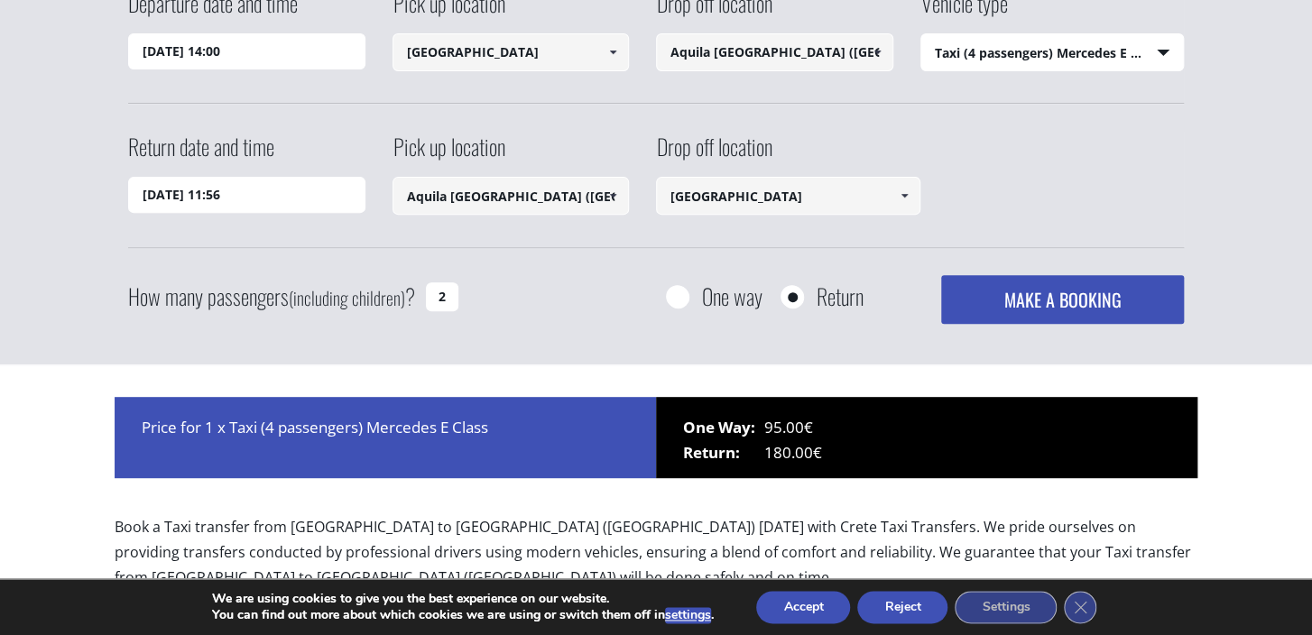  Describe the element at coordinates (724, 453) in the screenshot. I see `span: Return:` at that location.